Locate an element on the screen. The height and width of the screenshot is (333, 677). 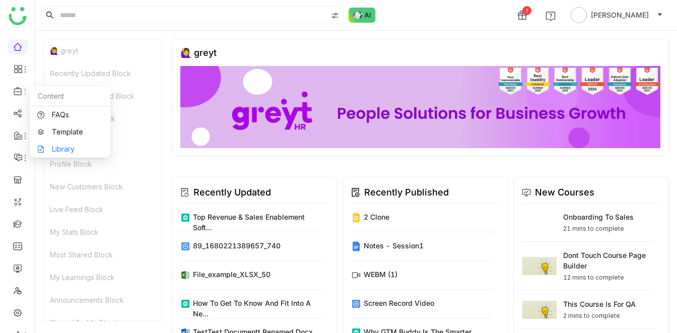
div: Notes - session1 is located at coordinates (393, 245).